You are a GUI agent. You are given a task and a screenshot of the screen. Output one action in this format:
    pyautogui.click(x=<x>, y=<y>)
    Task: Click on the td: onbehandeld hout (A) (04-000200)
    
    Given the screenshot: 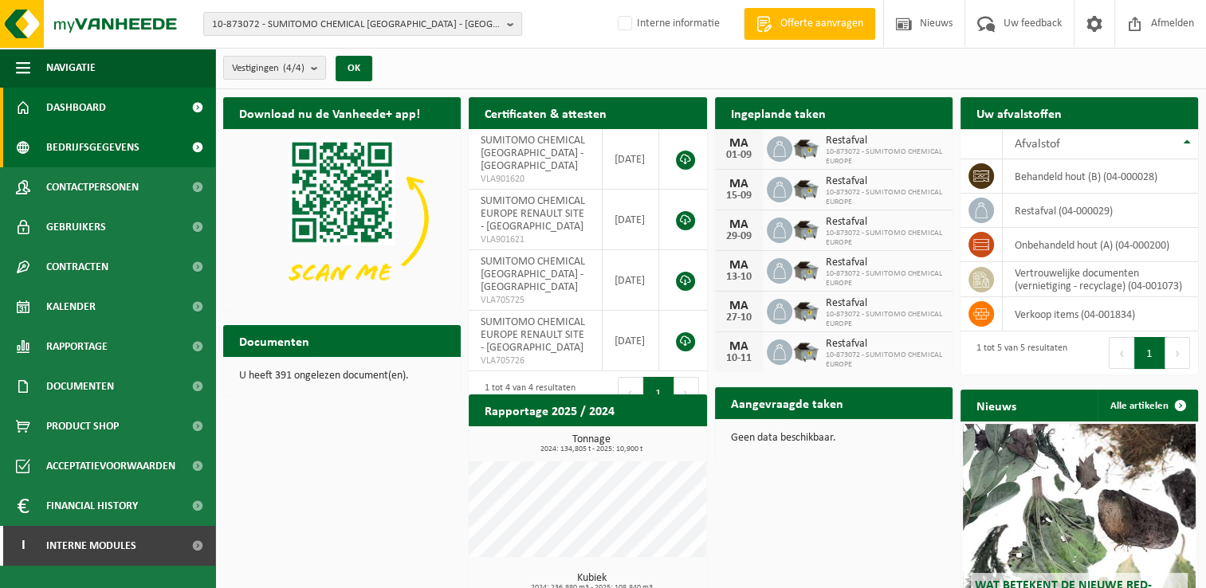 What is the action you would take?
    pyautogui.click(x=1100, y=245)
    